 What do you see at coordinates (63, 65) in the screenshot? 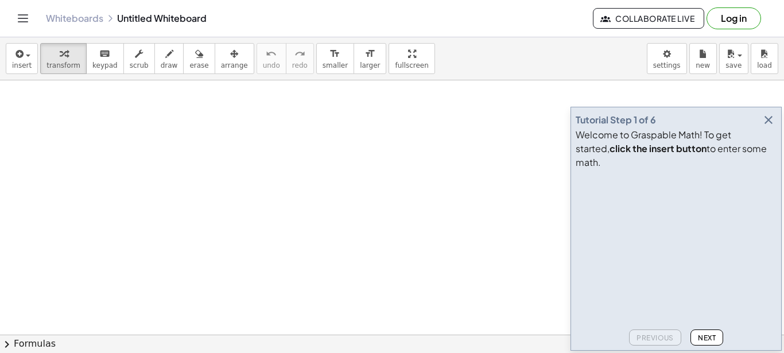
I see `span: transform` at bounding box center [63, 65].